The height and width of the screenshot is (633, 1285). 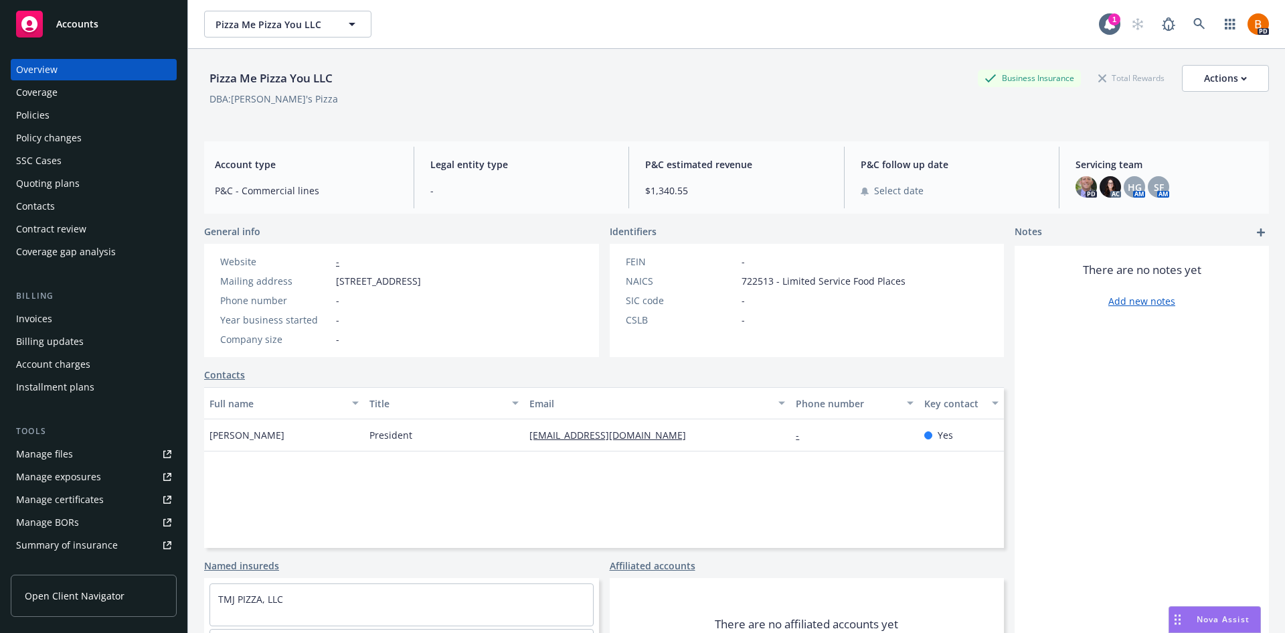 What do you see at coordinates (60, 499) in the screenshot?
I see `div: Manage certificates` at bounding box center [60, 499].